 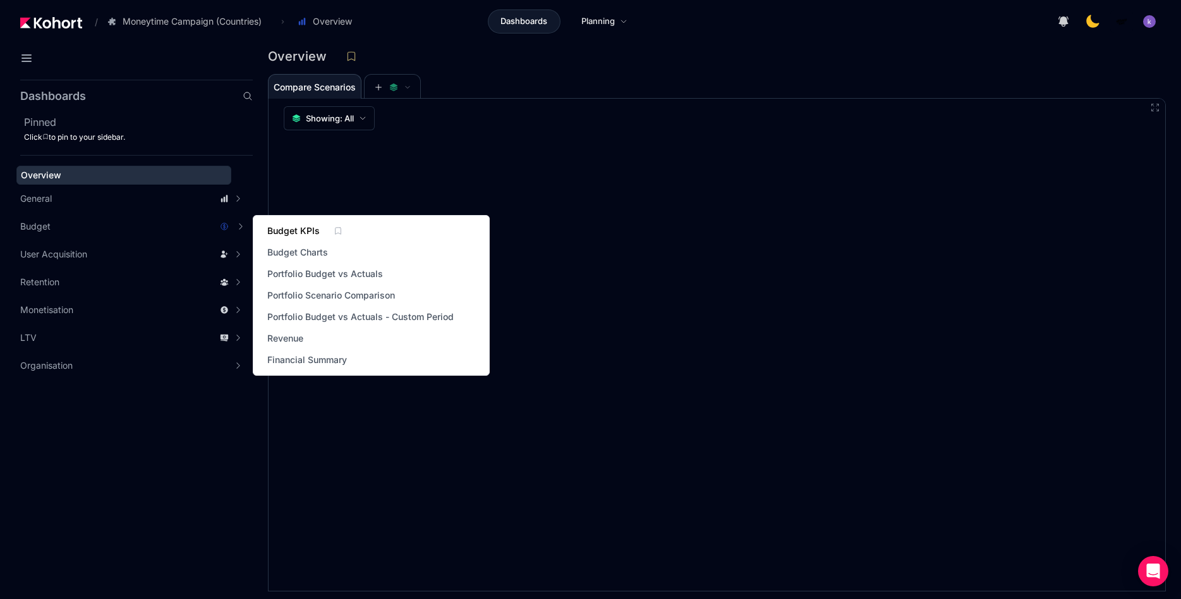 What do you see at coordinates (285, 338) in the screenshot?
I see `span: Revenue` at bounding box center [285, 338].